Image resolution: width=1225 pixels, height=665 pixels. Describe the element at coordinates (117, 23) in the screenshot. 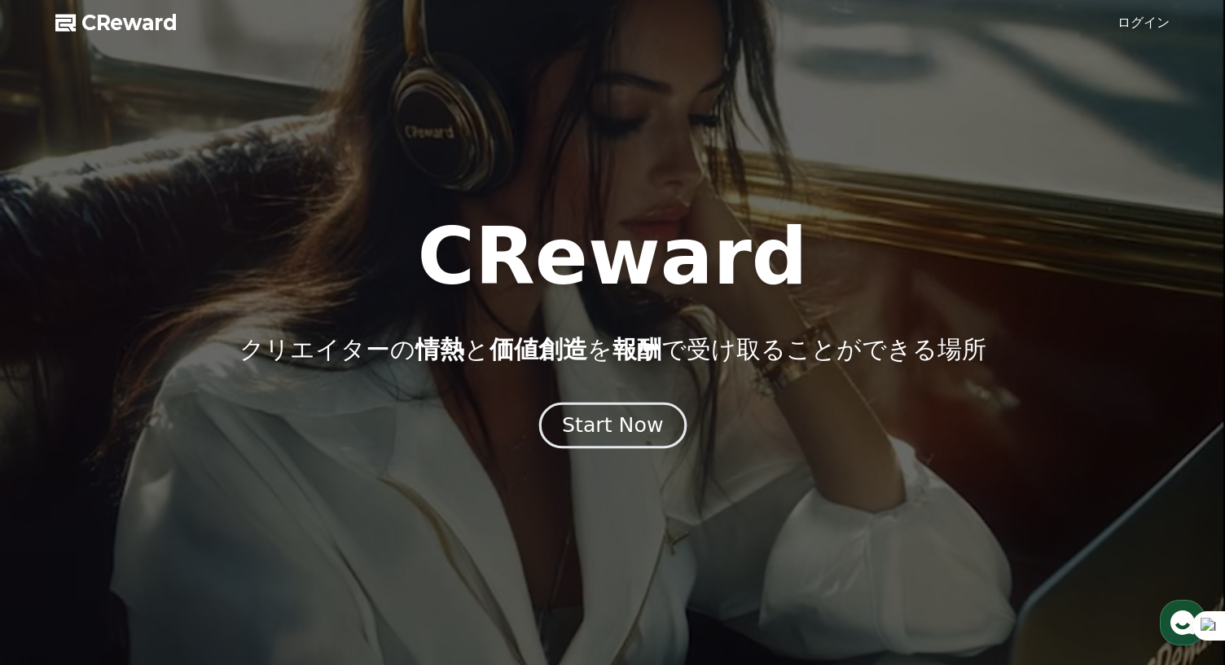

I see `a: CReward` at that location.